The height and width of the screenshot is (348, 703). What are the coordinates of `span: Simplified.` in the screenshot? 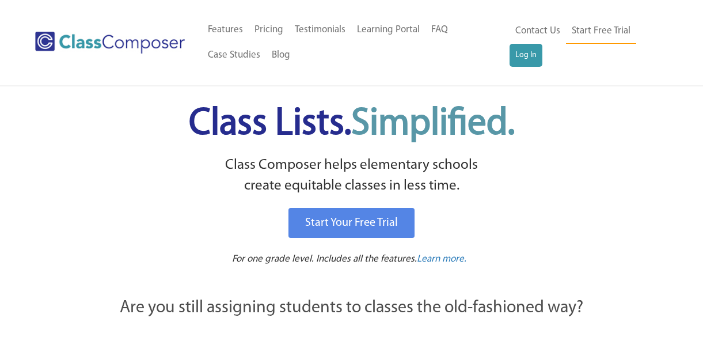 It's located at (433, 124).